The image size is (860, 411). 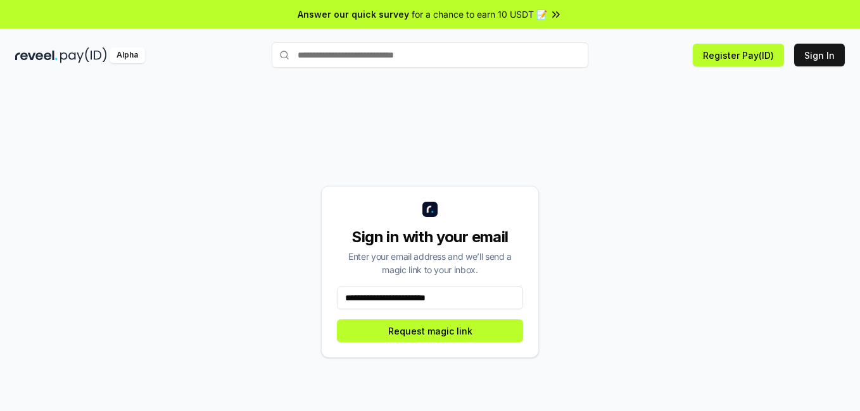 What do you see at coordinates (738, 55) in the screenshot?
I see `button: Register Pay(ID)` at bounding box center [738, 55].